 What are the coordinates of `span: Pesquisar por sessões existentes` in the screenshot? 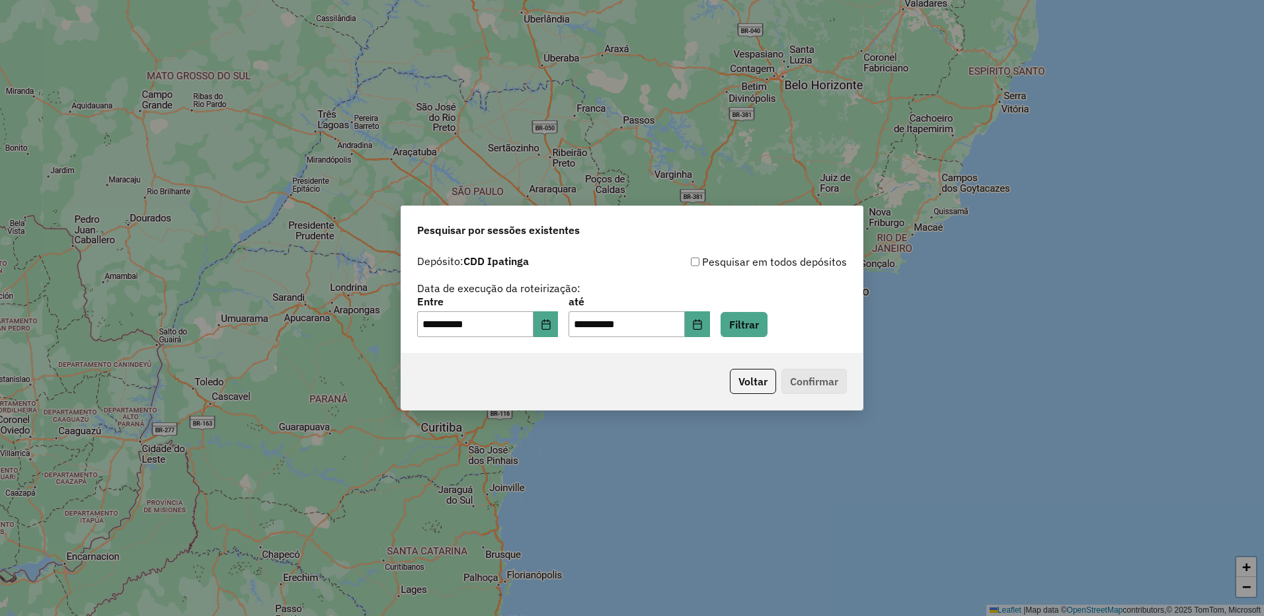 It's located at (498, 230).